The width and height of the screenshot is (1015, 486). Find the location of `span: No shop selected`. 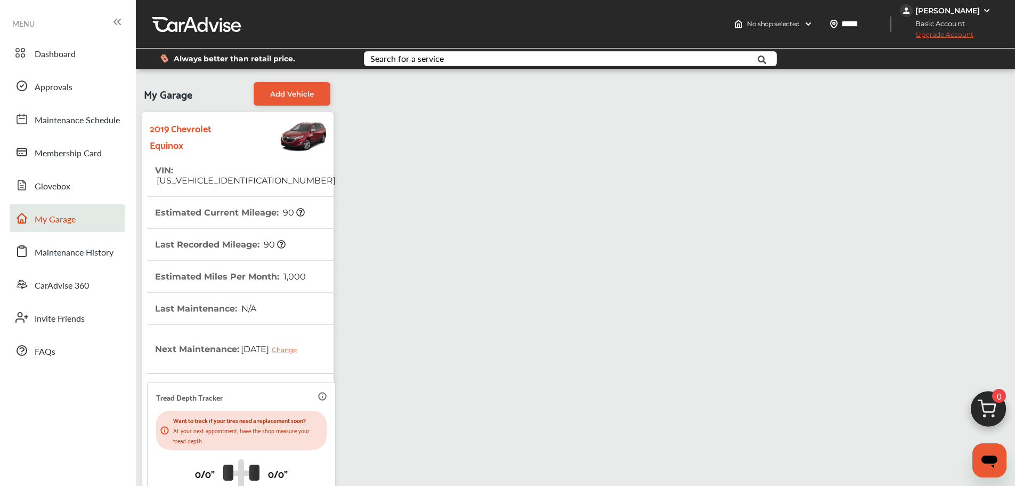

span: No shop selected is located at coordinates (773, 24).